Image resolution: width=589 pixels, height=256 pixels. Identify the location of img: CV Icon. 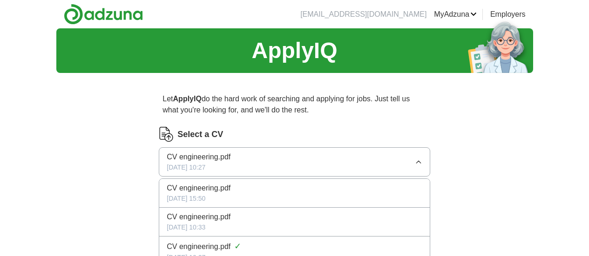
(166, 135).